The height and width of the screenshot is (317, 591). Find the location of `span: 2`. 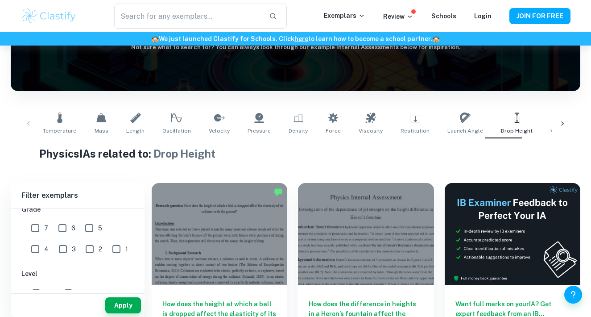

span: 2 is located at coordinates (100, 249).